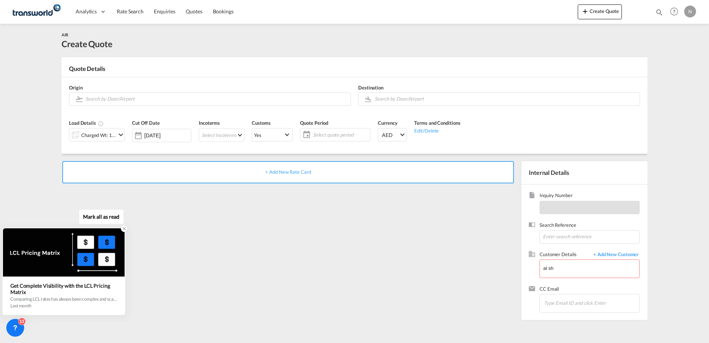  What do you see at coordinates (288, 172) in the screenshot?
I see `div: + Add New Rate Card` at bounding box center [288, 172].